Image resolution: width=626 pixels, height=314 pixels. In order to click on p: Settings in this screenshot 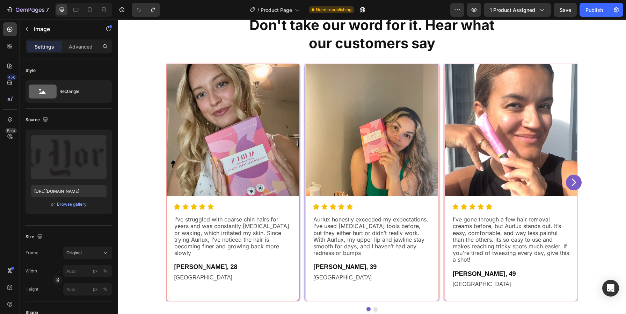, I will do `click(44, 46)`.